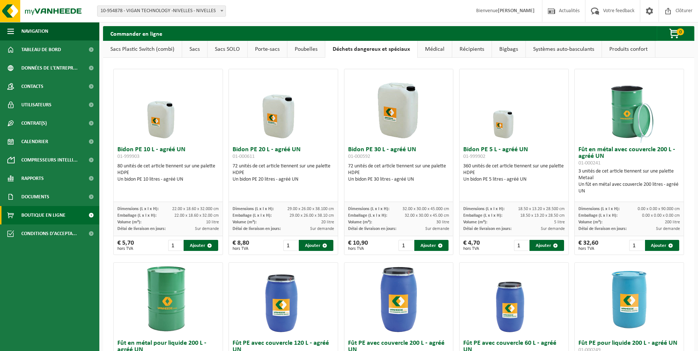 This screenshot has width=698, height=351. Describe the element at coordinates (328, 222) in the screenshot. I see `span: 20 litre` at that location.